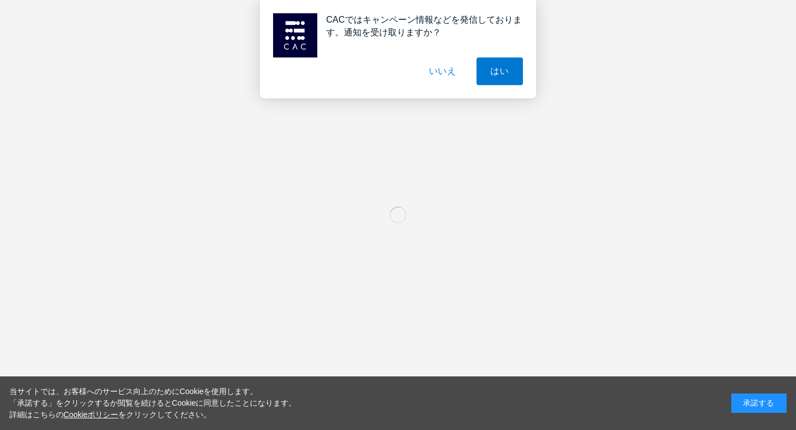 This screenshot has width=796, height=430. I want to click on img: notification icon, so click(295, 35).